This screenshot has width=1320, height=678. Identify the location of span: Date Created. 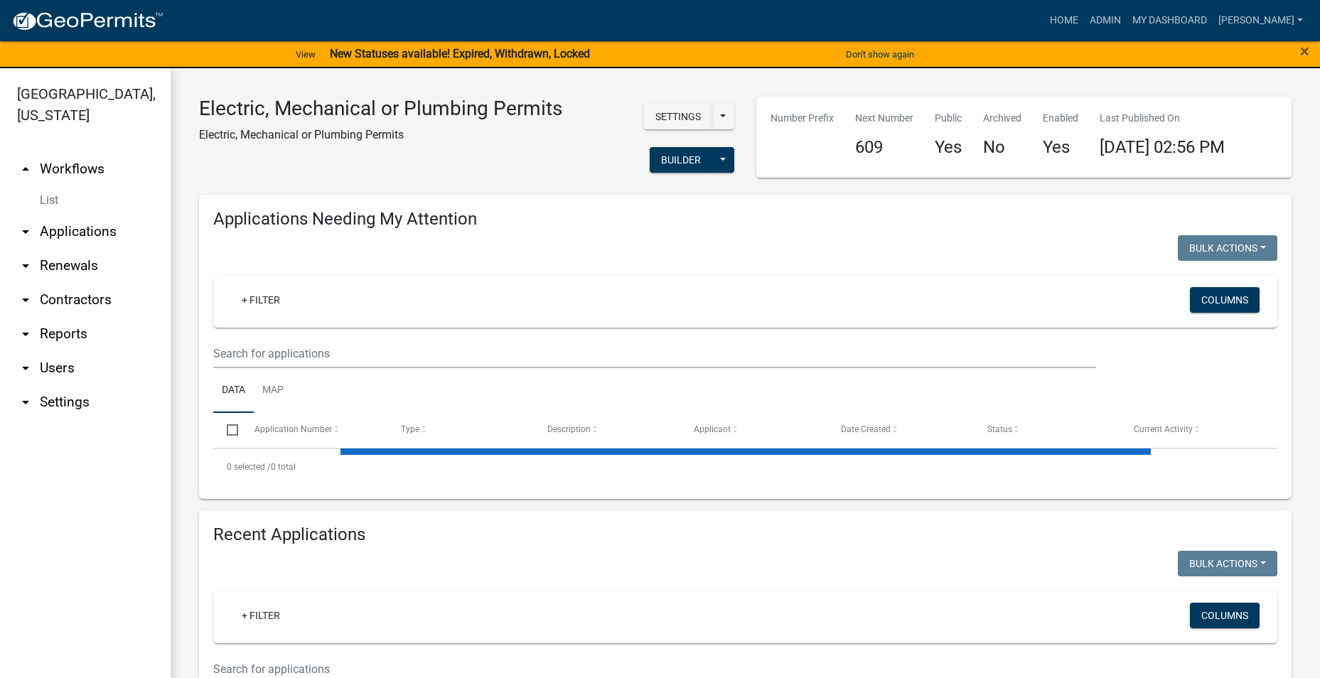
(866, 429).